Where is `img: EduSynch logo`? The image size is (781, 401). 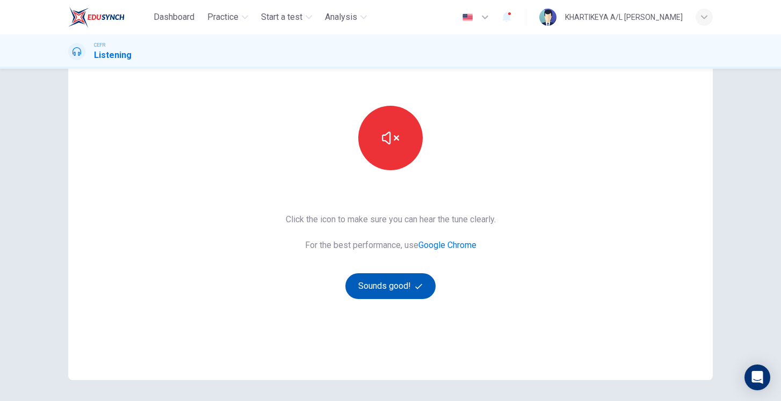 img: EduSynch logo is located at coordinates (96, 17).